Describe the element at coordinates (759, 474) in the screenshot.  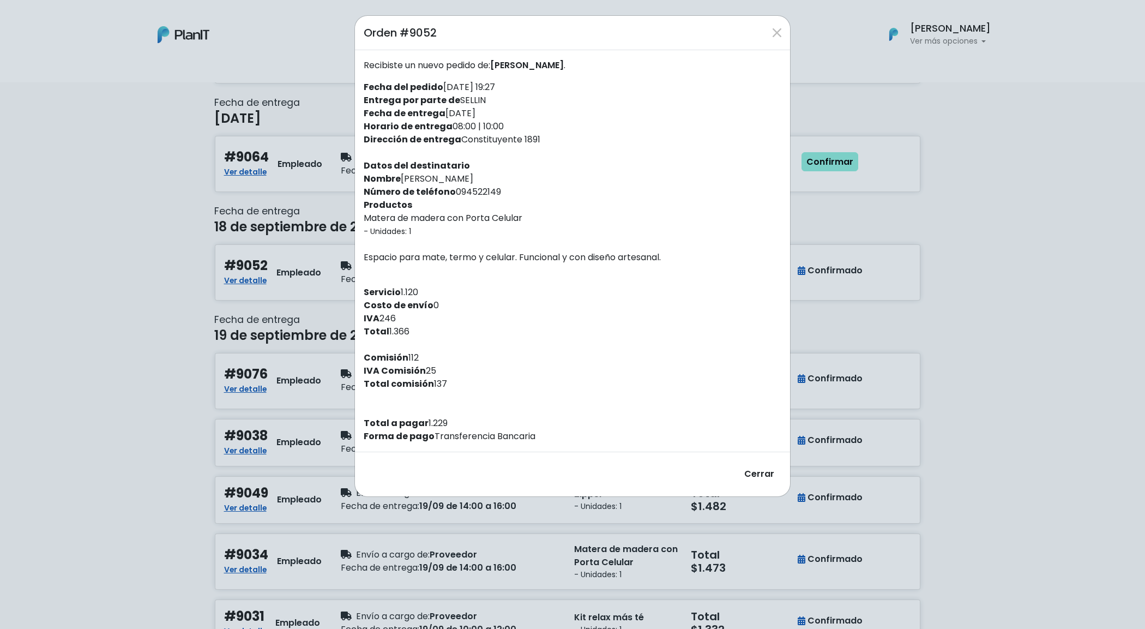
I see `button: Cerrar` at that location.